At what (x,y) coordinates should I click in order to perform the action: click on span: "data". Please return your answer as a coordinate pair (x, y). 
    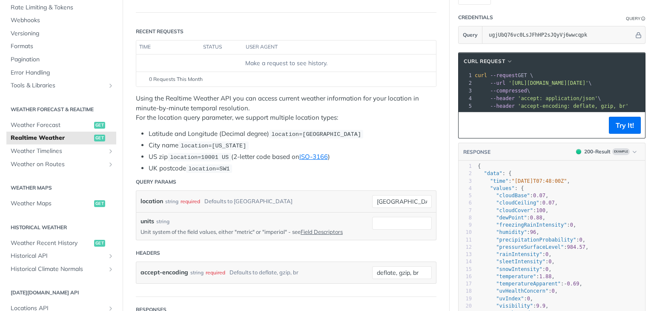
    Looking at the image, I should click on (493, 173).